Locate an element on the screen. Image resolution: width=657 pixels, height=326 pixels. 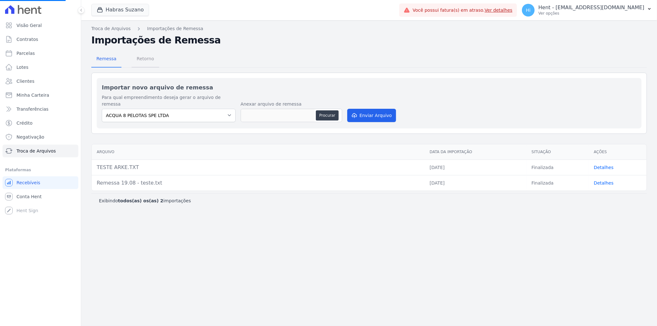
p: Ver opções is located at coordinates (592, 13).